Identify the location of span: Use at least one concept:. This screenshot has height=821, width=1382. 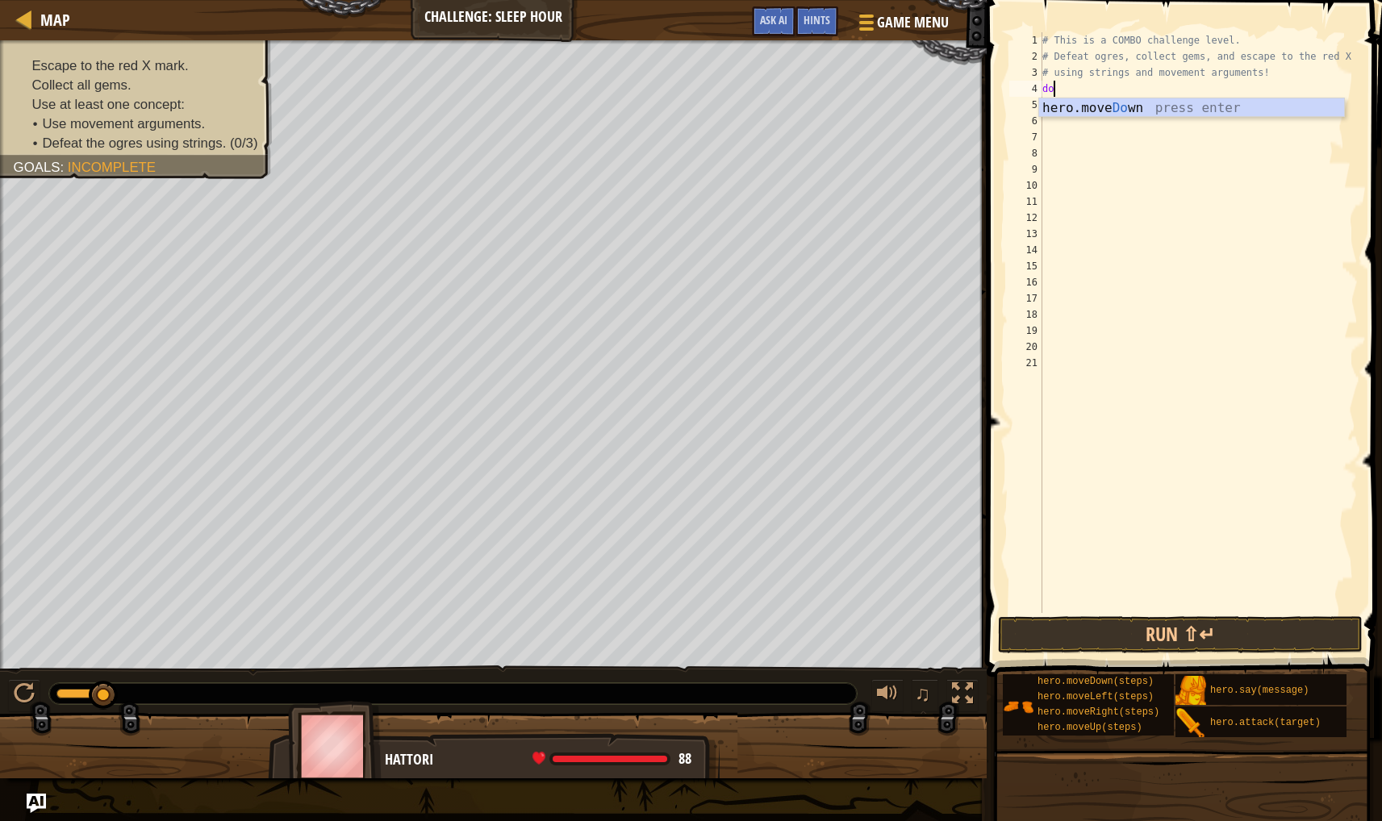
(108, 104).